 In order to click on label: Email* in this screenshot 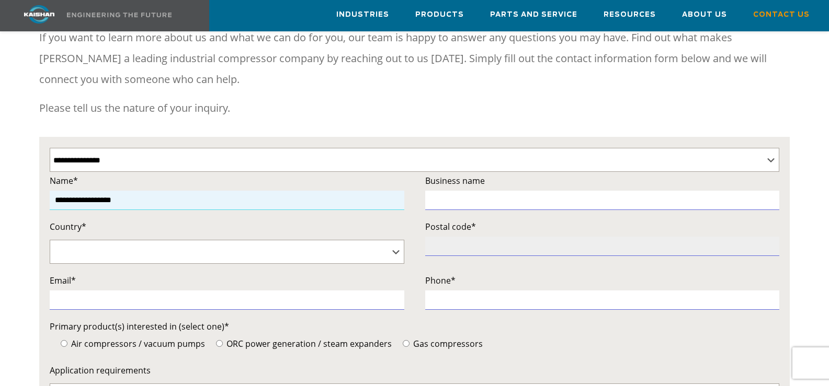, I will do `click(226, 281)`.